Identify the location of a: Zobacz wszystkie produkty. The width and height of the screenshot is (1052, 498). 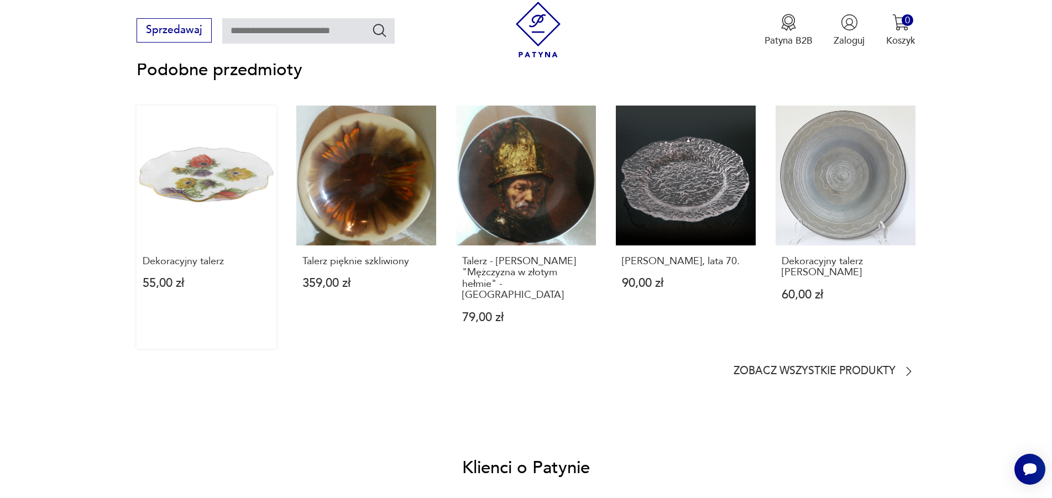
(824, 371).